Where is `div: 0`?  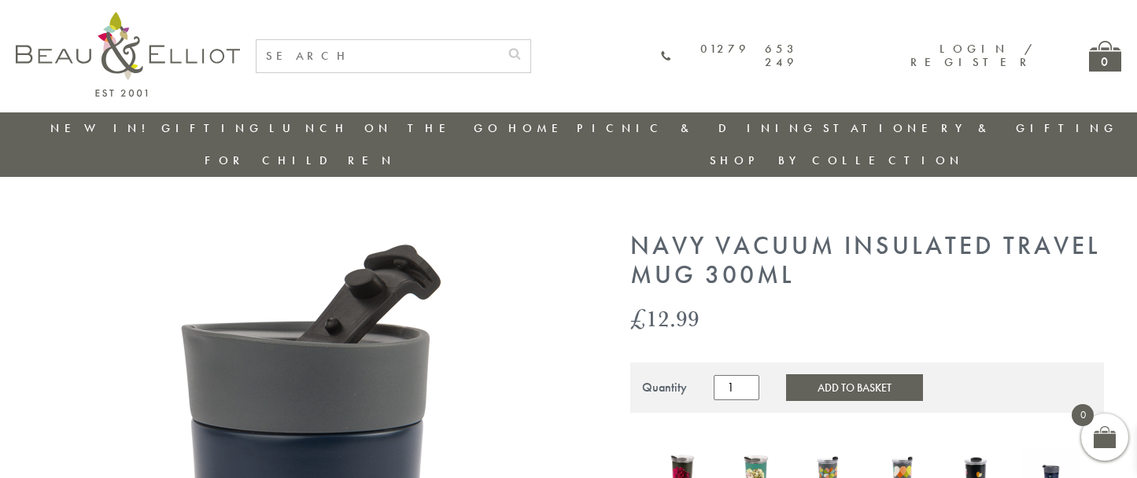
div: 0 is located at coordinates (1105, 56).